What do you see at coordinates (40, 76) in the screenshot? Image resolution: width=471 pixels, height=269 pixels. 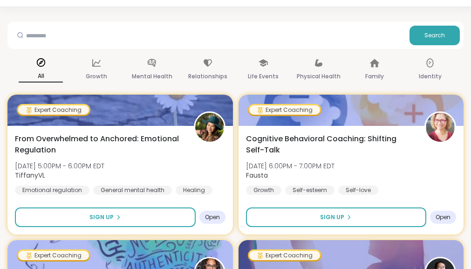 I see `p: All` at bounding box center [40, 76].